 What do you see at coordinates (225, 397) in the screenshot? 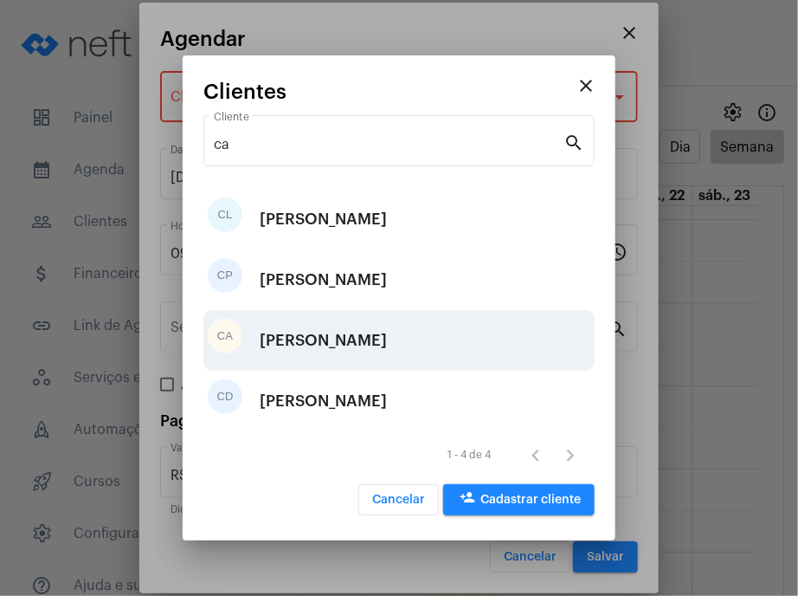
I see `div: CD` at bounding box center [225, 397].